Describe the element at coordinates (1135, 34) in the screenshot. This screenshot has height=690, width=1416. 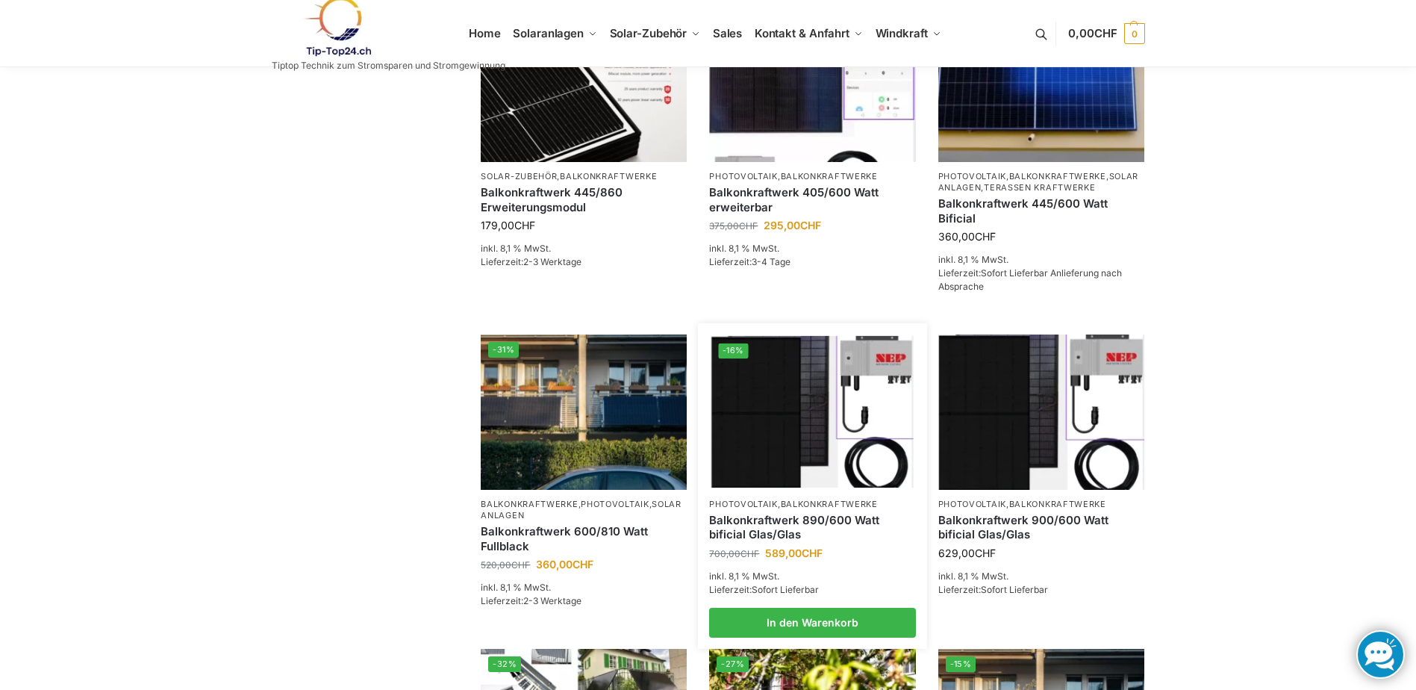
I see `span: 0` at that location.